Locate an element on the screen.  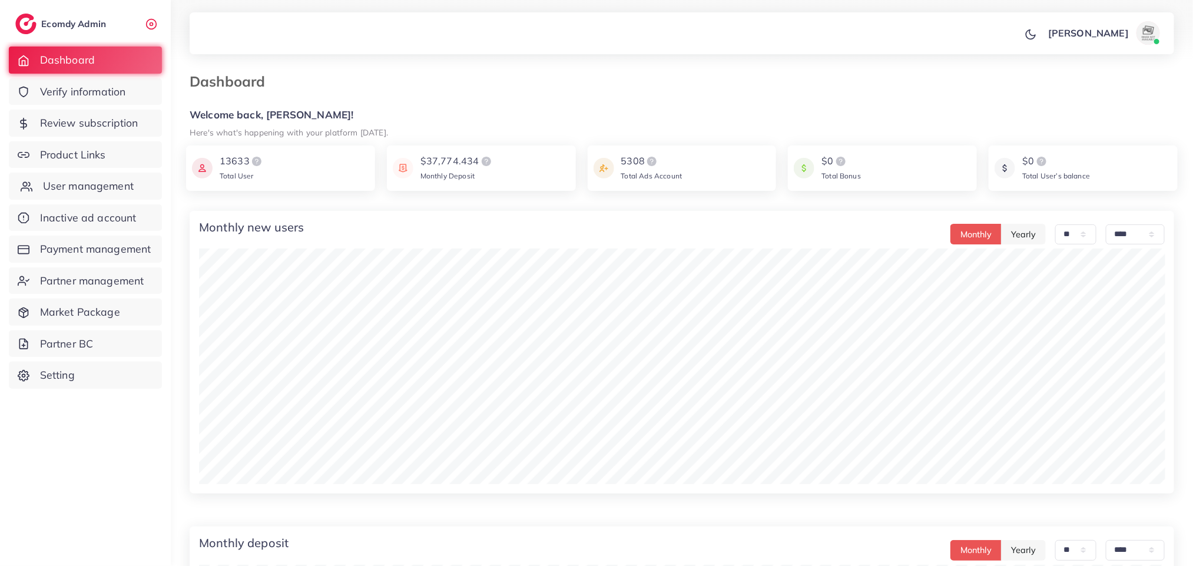
span: Review subscription is located at coordinates (89, 123).